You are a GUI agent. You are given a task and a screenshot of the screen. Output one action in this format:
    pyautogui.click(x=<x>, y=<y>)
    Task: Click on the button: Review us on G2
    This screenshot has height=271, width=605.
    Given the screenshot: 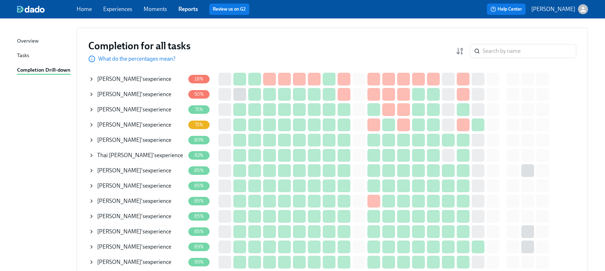 What is the action you would take?
    pyautogui.click(x=229, y=9)
    